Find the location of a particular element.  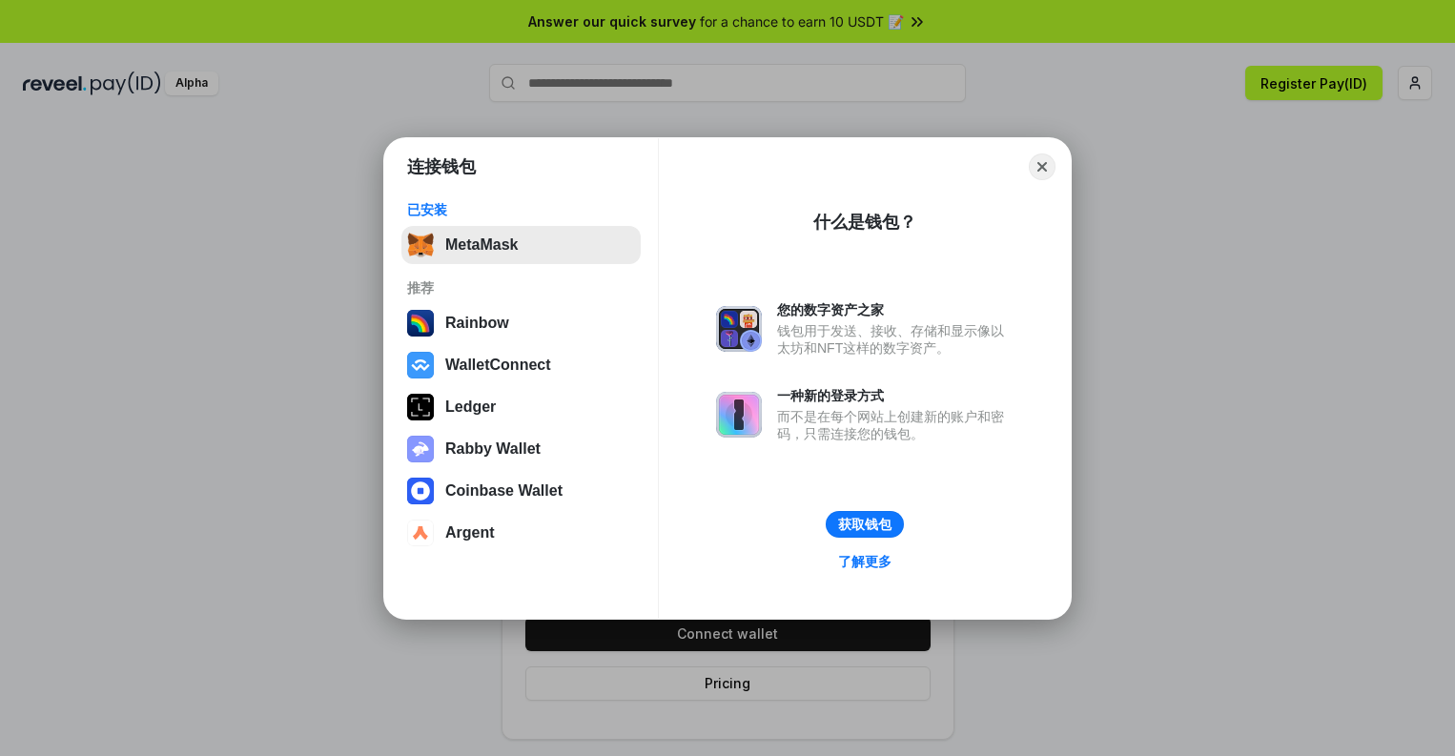

div: Ledger is located at coordinates (470, 407).